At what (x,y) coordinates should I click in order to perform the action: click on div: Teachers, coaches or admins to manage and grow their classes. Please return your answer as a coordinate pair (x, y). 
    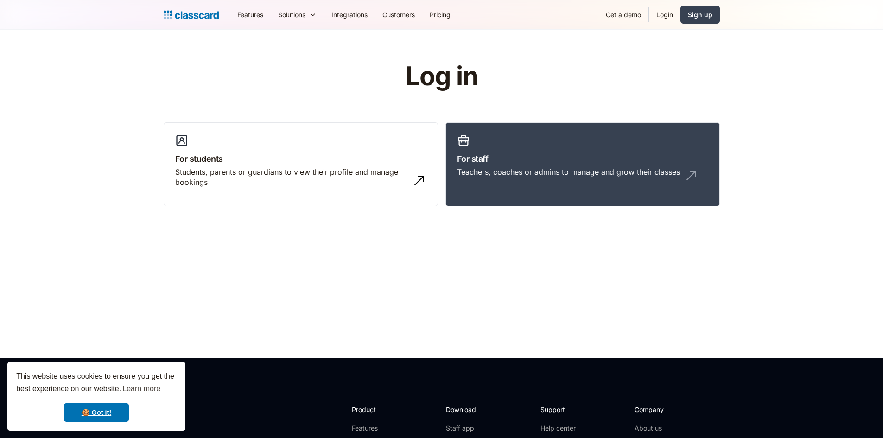
    Looking at the image, I should click on (568, 172).